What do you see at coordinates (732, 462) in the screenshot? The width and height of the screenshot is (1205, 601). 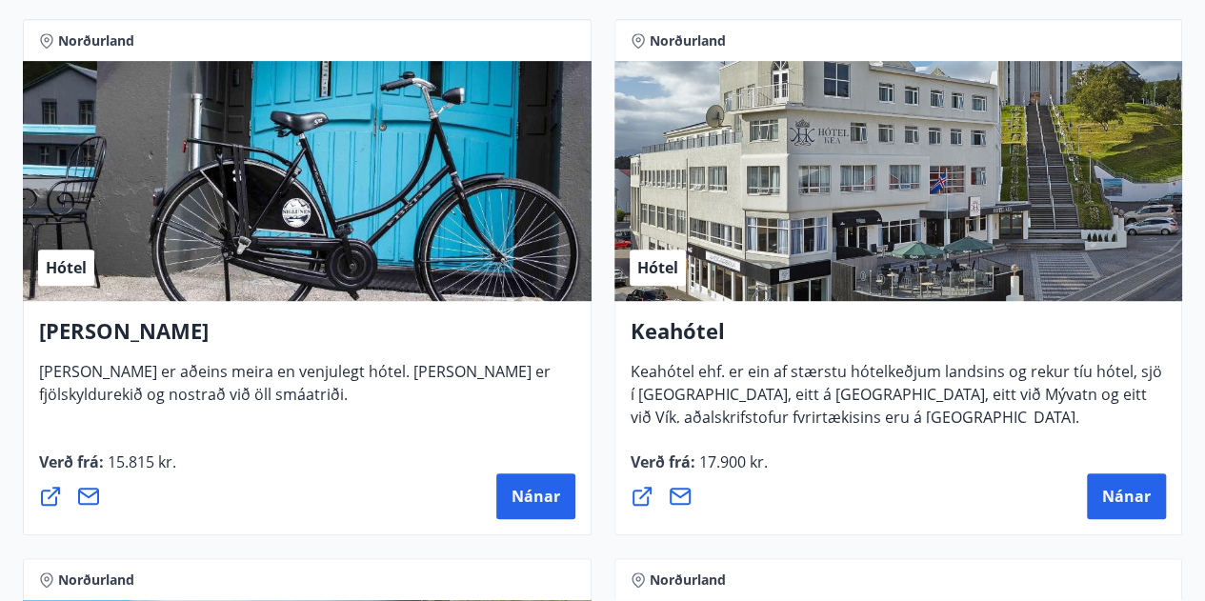 I see `span: 17.900 kr.` at bounding box center [732, 462].